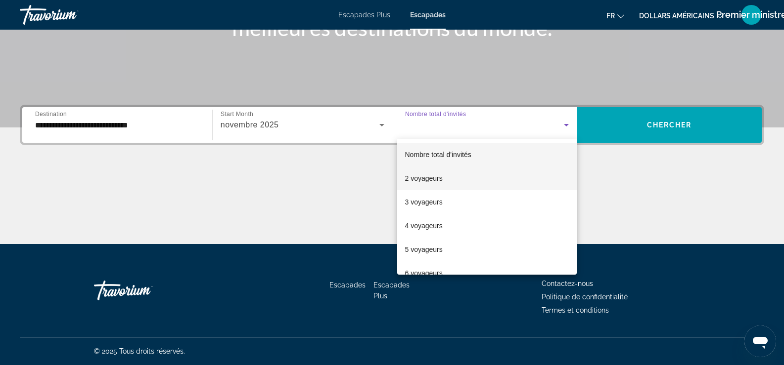 This screenshot has width=784, height=365. Describe the element at coordinates (424, 226) in the screenshot. I see `font: 4 voyageurs` at that location.